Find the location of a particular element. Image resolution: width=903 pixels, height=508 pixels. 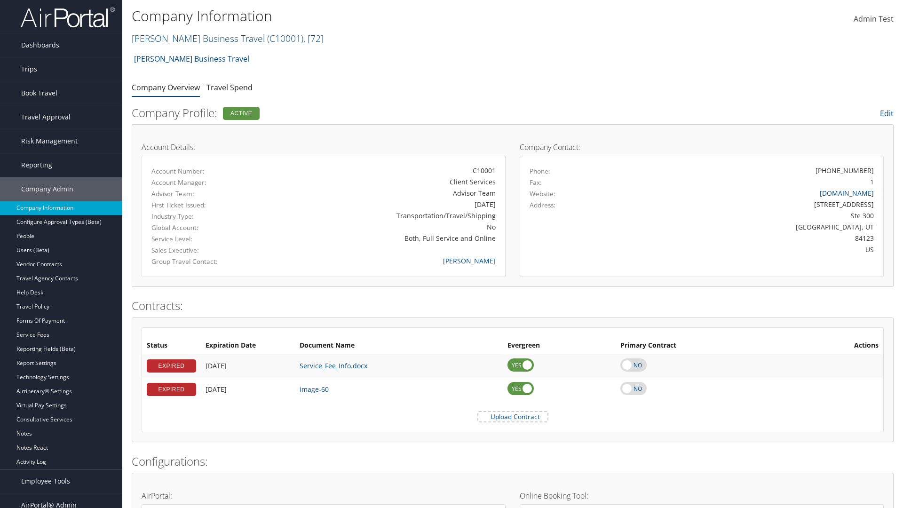

span: ( C10001 ) is located at coordinates (285, 38).